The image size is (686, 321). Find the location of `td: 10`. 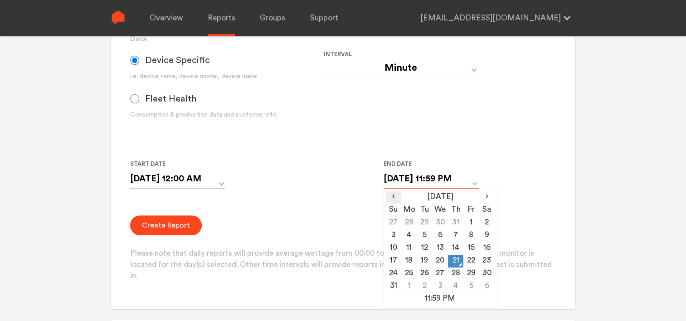

td: 10 is located at coordinates (394, 249).